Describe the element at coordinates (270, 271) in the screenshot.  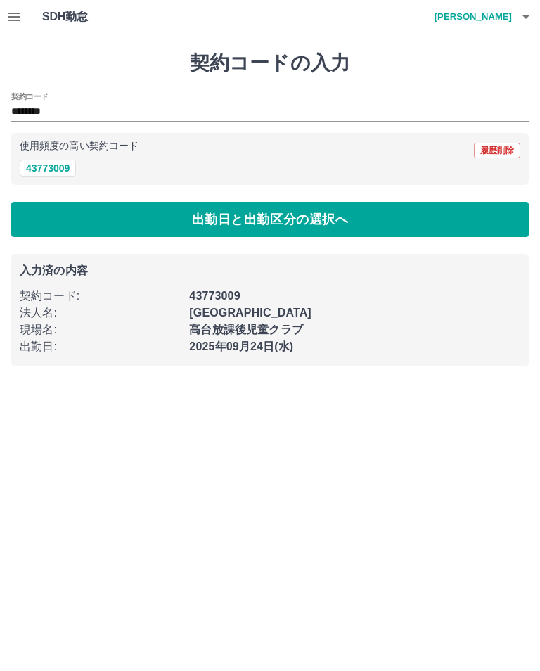
I see `p: 入力済の内容` at that location.